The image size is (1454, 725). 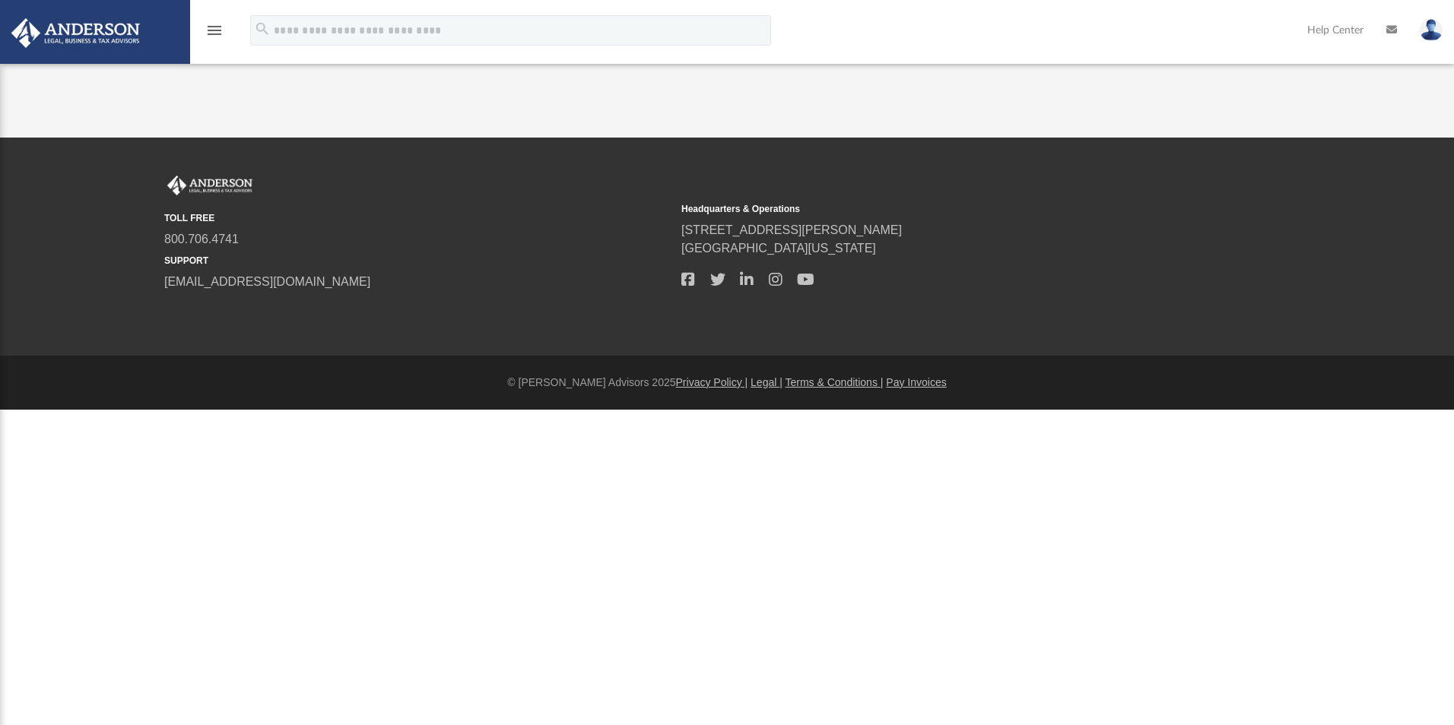 I want to click on a: 800.706.4741, so click(x=201, y=239).